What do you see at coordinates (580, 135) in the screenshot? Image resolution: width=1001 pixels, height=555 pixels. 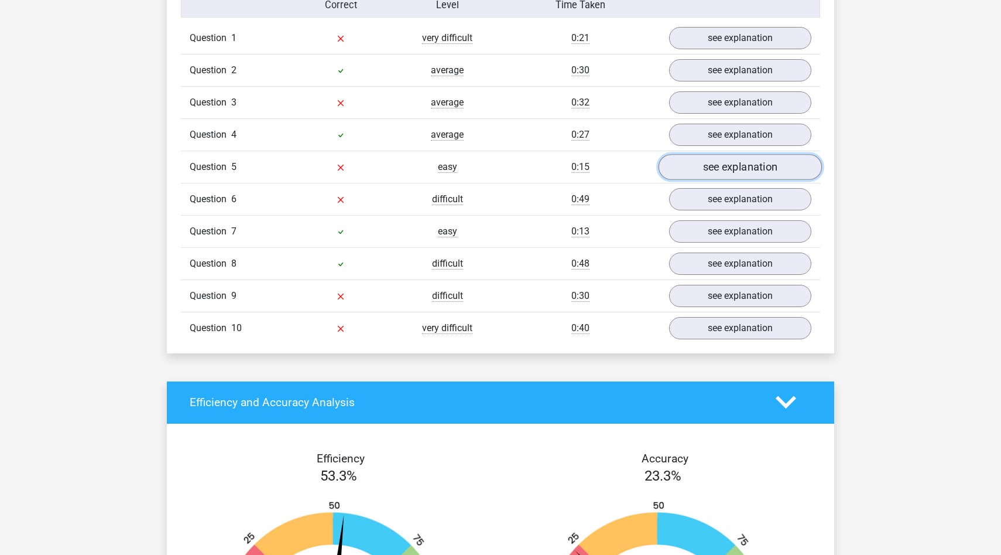 I see `span: 0:27` at bounding box center [580, 135].